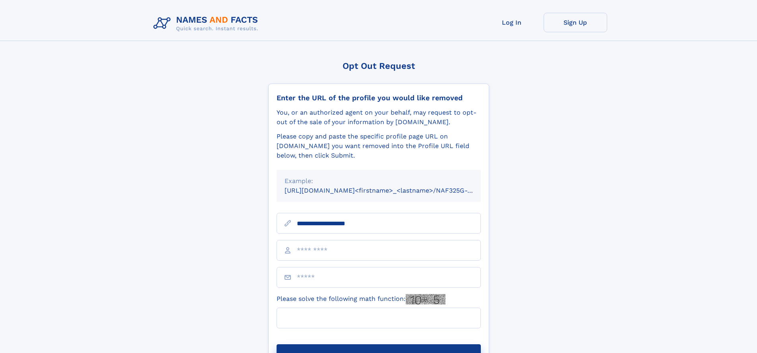  I want to click on label: Please solve the following math function:, so click(361, 299).